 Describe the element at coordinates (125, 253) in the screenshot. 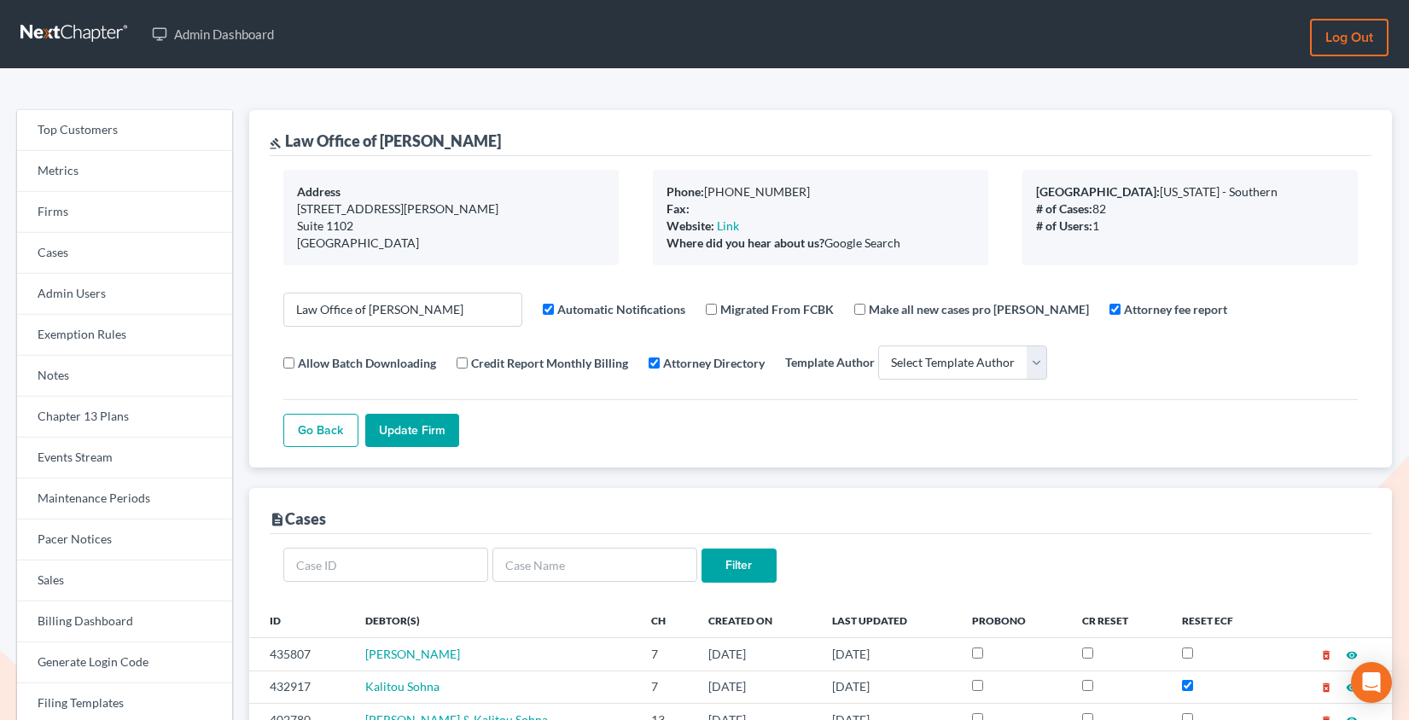

I see `a: Cases` at that location.